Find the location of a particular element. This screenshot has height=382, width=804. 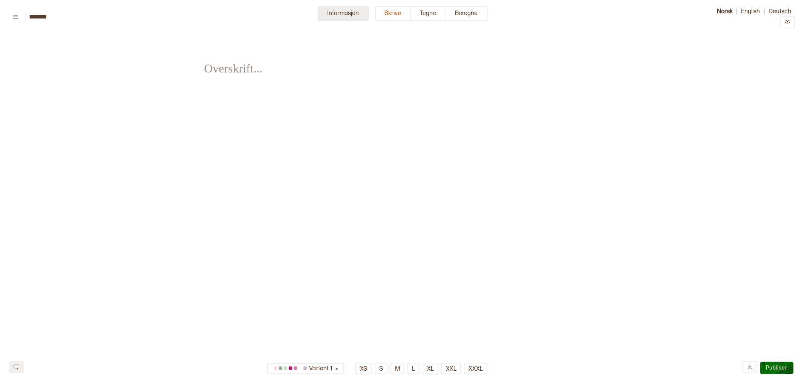

button: XS is located at coordinates (364, 368).